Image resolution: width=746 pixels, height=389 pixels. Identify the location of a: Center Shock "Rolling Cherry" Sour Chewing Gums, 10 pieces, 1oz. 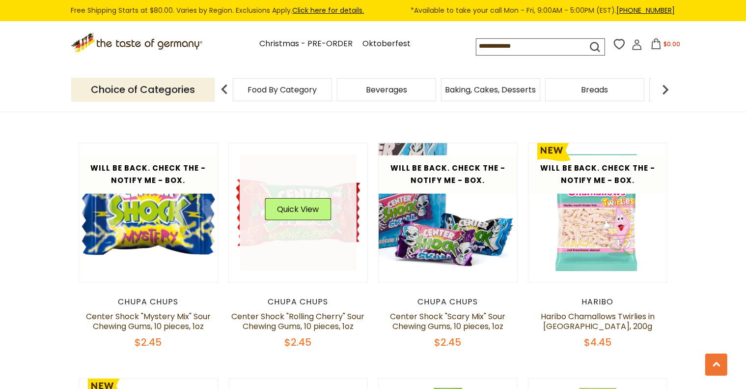
(298, 321).